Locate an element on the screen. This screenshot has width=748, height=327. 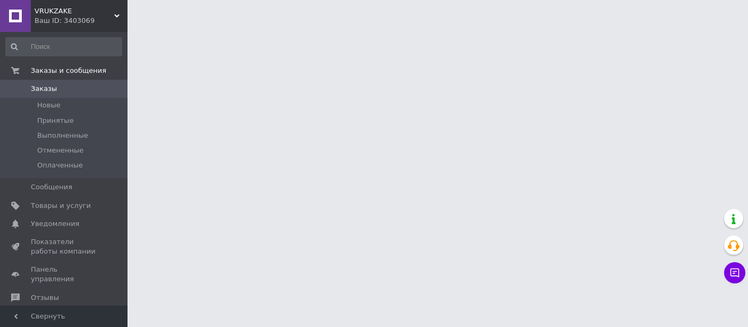
div: Ваш ID: 3403069 is located at coordinates (81, 21).